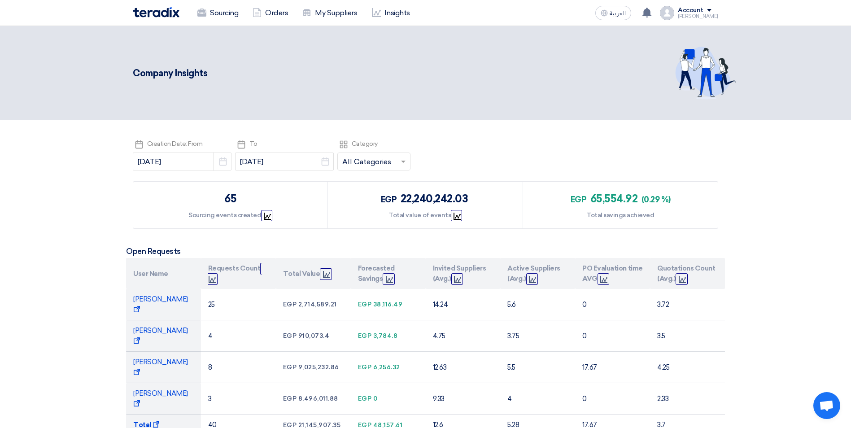  I want to click on th: Forecasted Savings, so click(388, 273).